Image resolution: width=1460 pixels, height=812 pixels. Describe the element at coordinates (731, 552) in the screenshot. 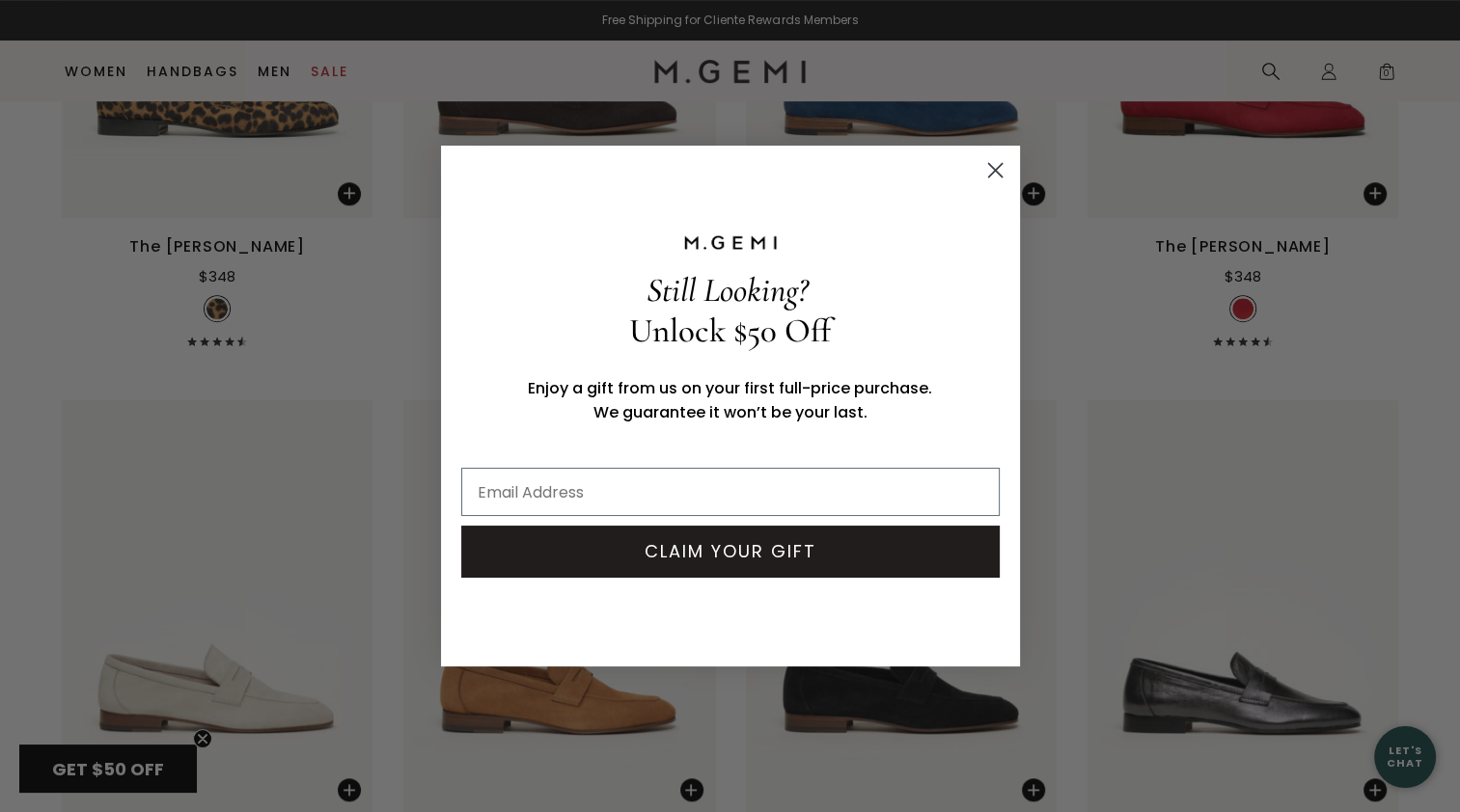

I see `button: CLAIM YOUR GIFT` at that location.